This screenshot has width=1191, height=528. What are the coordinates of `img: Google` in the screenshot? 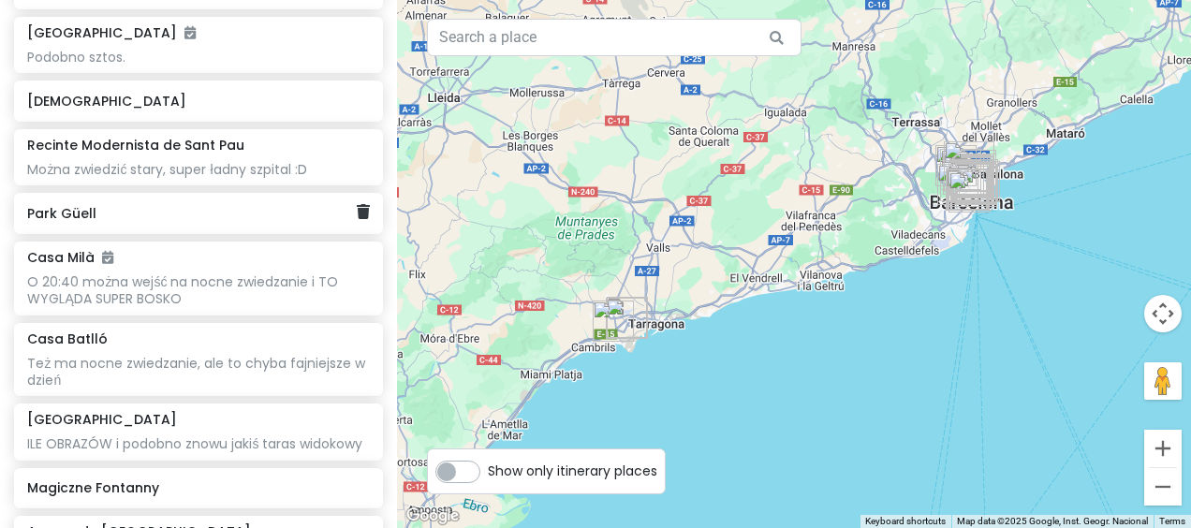 It's located at (432, 516).